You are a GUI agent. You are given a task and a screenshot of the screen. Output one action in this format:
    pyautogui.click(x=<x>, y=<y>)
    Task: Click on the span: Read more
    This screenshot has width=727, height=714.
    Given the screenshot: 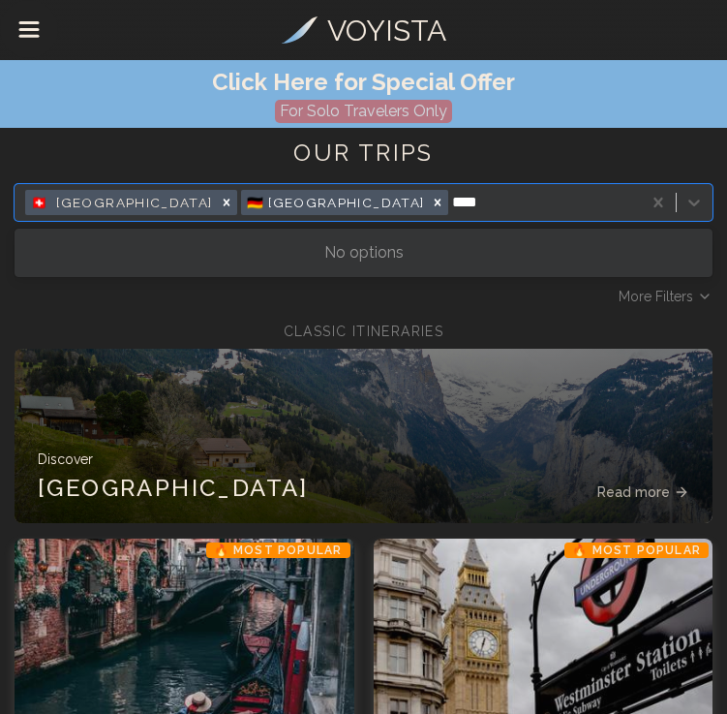 What is the action you would take?
    pyautogui.click(x=633, y=492)
    